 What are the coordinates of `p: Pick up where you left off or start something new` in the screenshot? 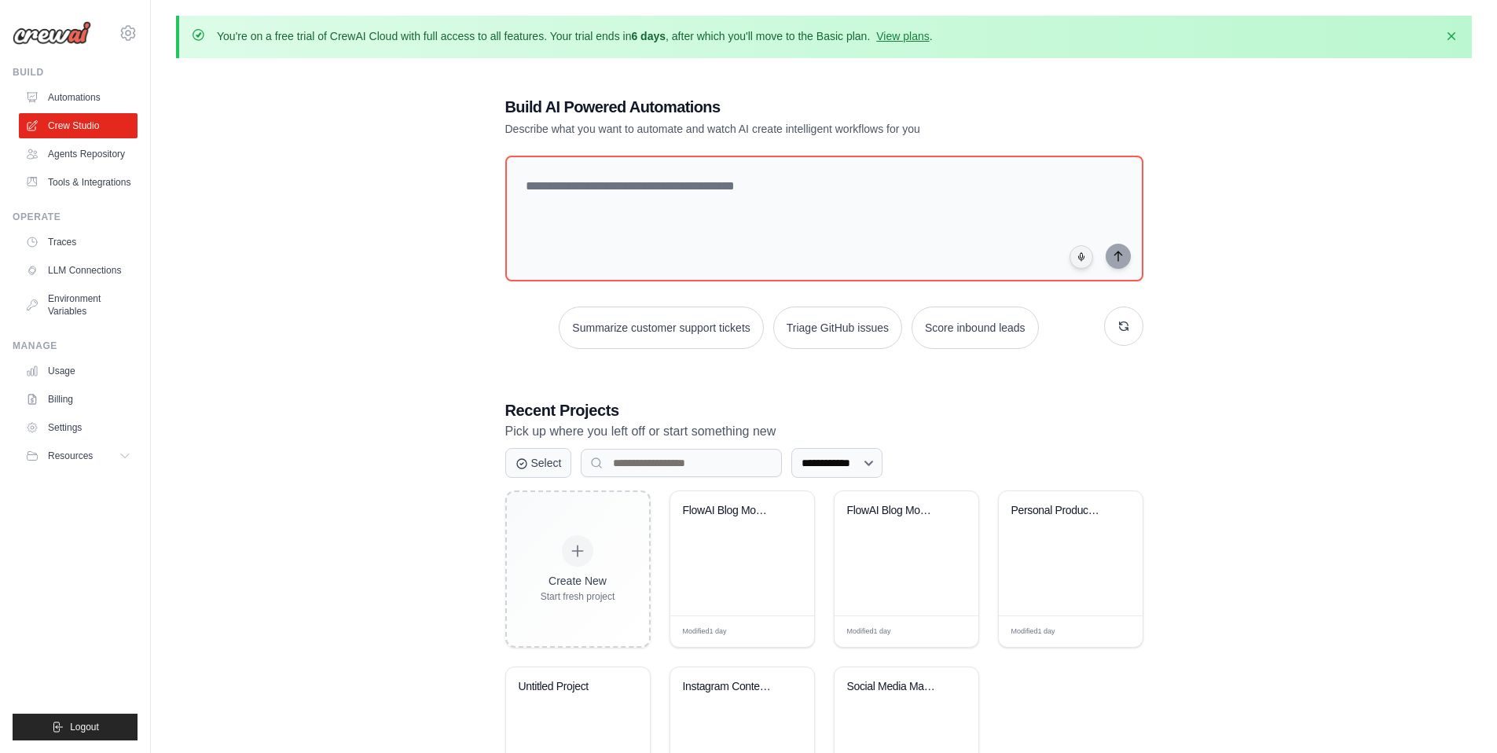 It's located at (825, 432).